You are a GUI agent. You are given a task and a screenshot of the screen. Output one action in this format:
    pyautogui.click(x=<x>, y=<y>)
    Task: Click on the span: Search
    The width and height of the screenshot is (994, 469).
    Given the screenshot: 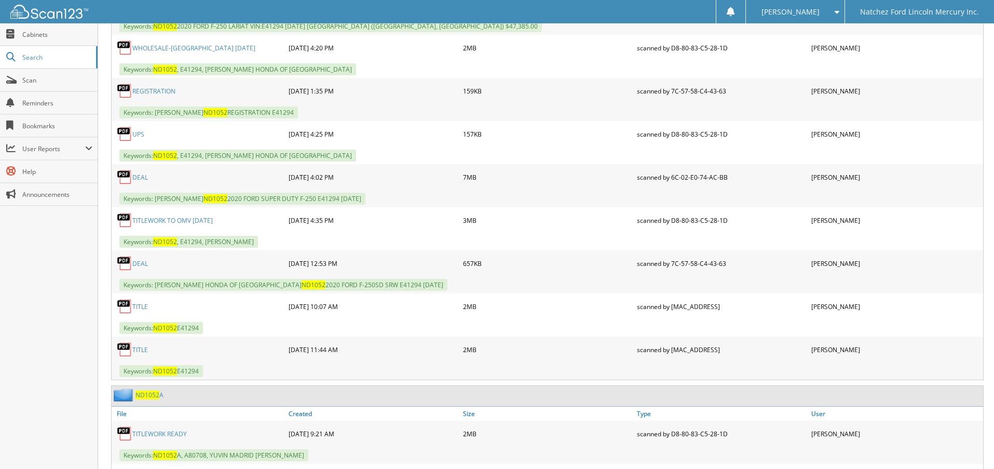 What is the action you would take?
    pyautogui.click(x=57, y=57)
    